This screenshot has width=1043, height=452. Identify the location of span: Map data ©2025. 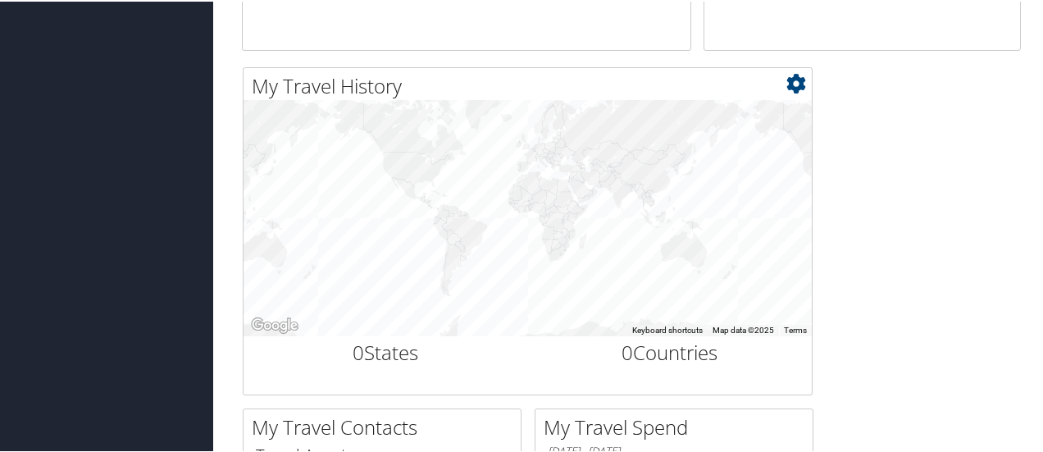
(743, 328).